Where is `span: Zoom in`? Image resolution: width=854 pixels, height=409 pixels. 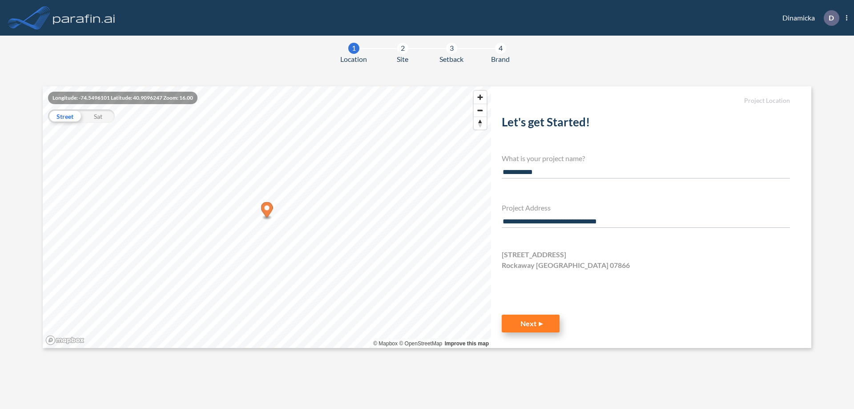
span: Zoom in is located at coordinates (480, 97).